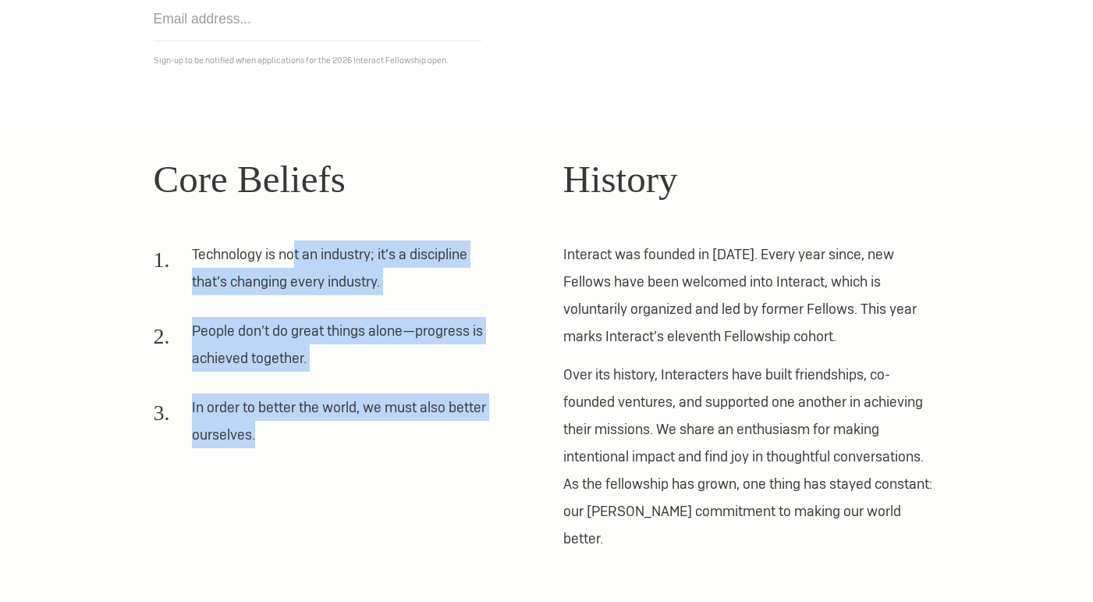  I want to click on li: Technology is not an industry; it’s a discipline that’s changing every industry., so click(325, 273).